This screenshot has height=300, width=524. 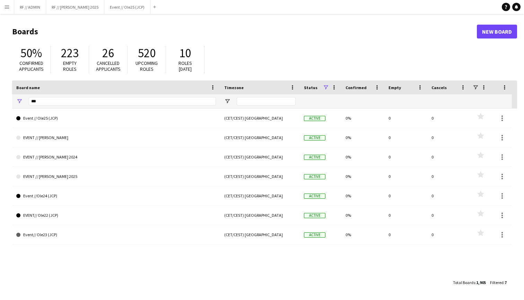 What do you see at coordinates (311, 87) in the screenshot?
I see `span: Status` at bounding box center [311, 87].